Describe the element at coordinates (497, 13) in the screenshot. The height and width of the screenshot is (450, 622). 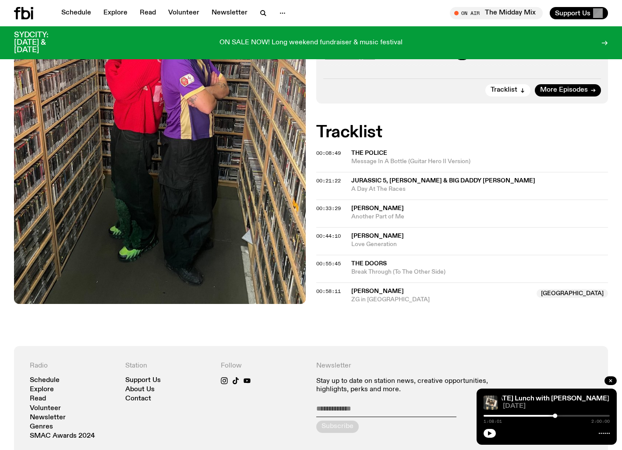
I see `button: On AirThe Midday Mix` at that location.